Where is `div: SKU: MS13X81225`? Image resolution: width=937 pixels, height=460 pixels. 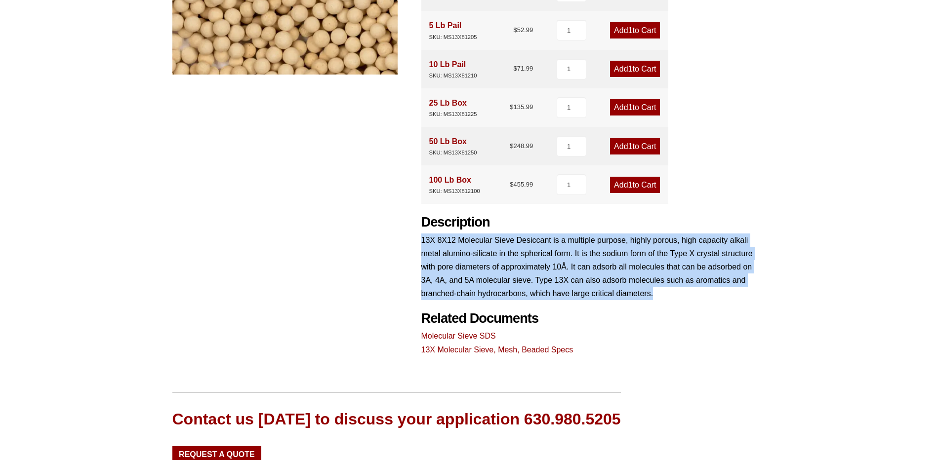 div: SKU: MS13X81225 is located at coordinates (453, 114).